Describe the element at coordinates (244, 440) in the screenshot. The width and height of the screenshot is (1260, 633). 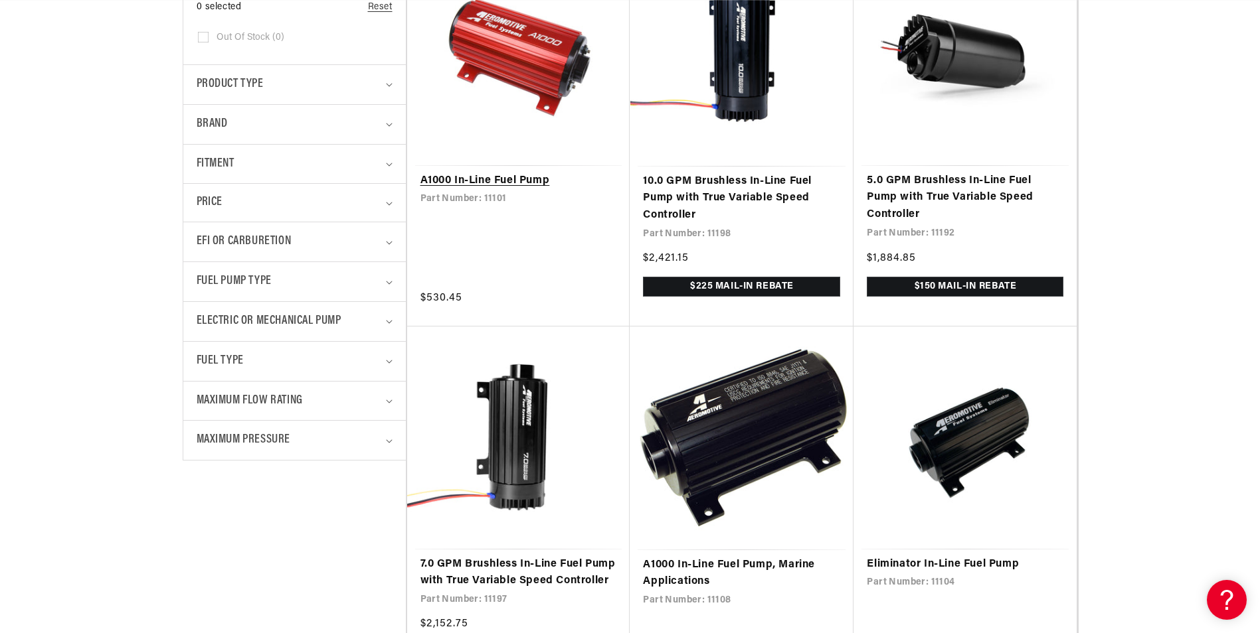
I see `span: Maximum Pressure` at that location.